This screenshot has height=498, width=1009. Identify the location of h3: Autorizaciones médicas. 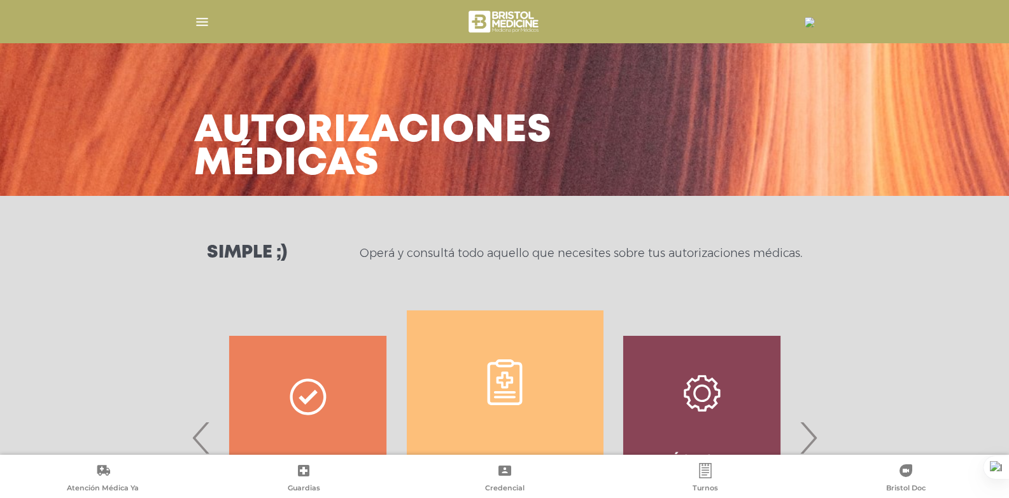
(373, 148).